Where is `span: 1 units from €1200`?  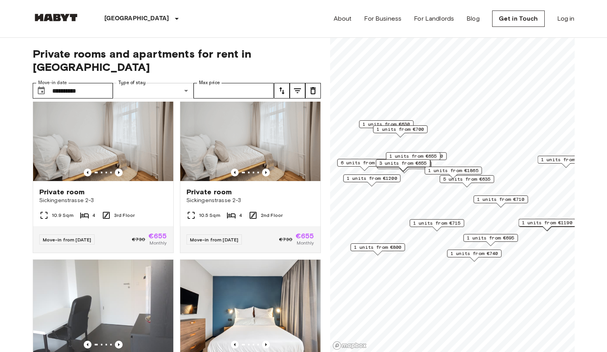
span: 1 units from €1200 is located at coordinates (372, 178).